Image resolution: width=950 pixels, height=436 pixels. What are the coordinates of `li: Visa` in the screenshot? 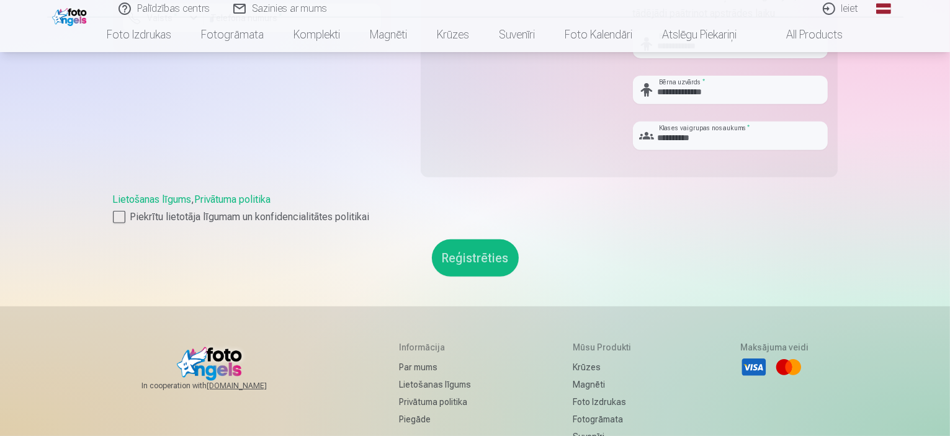 It's located at (754, 368).